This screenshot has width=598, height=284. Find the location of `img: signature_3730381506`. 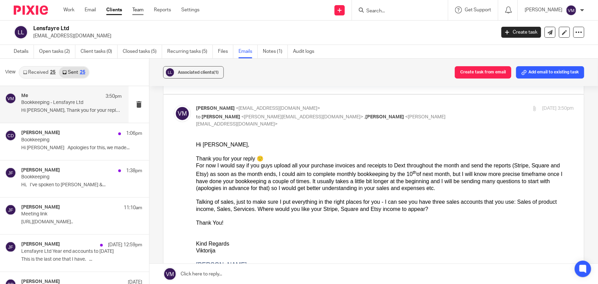

img: signature_3730381506 is located at coordinates (109, 160).